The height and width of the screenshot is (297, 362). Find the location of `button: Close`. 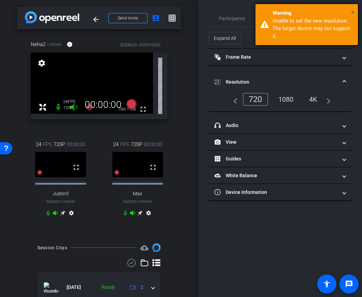

button: Close is located at coordinates (353, 12).